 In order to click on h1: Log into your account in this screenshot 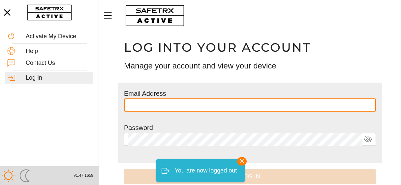, I will do `click(250, 47)`.